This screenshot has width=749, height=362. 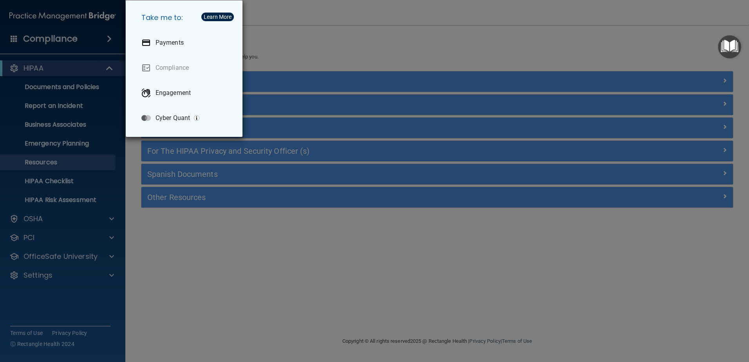 What do you see at coordinates (730, 47) in the screenshot?
I see `button: Open Resource Center` at bounding box center [730, 47].